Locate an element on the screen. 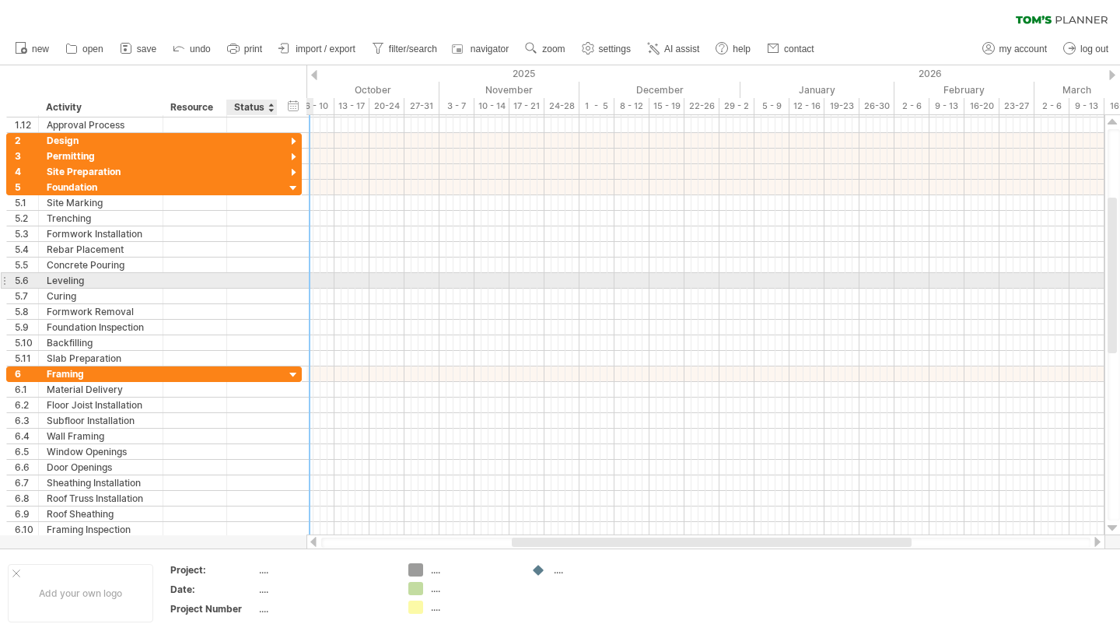  div: 6.1 is located at coordinates (26, 389).